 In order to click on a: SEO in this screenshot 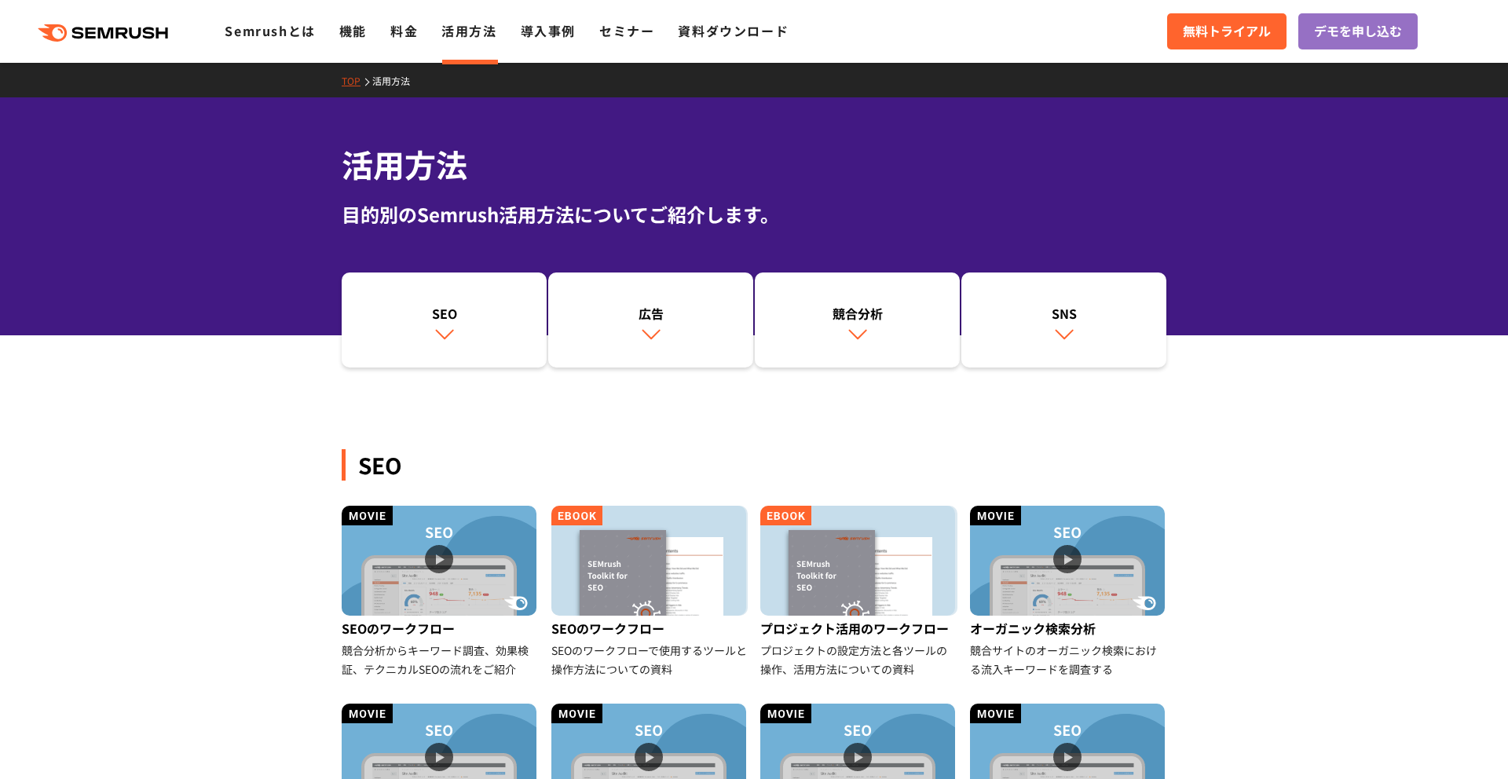, I will do `click(444, 320)`.